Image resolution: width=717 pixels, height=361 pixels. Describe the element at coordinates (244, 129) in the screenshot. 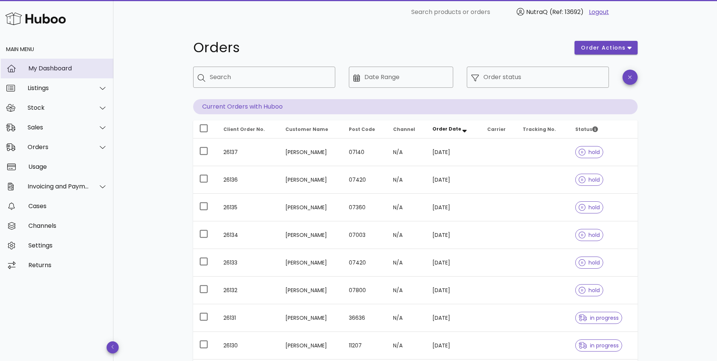

I see `span: Client Order No.` at that location.